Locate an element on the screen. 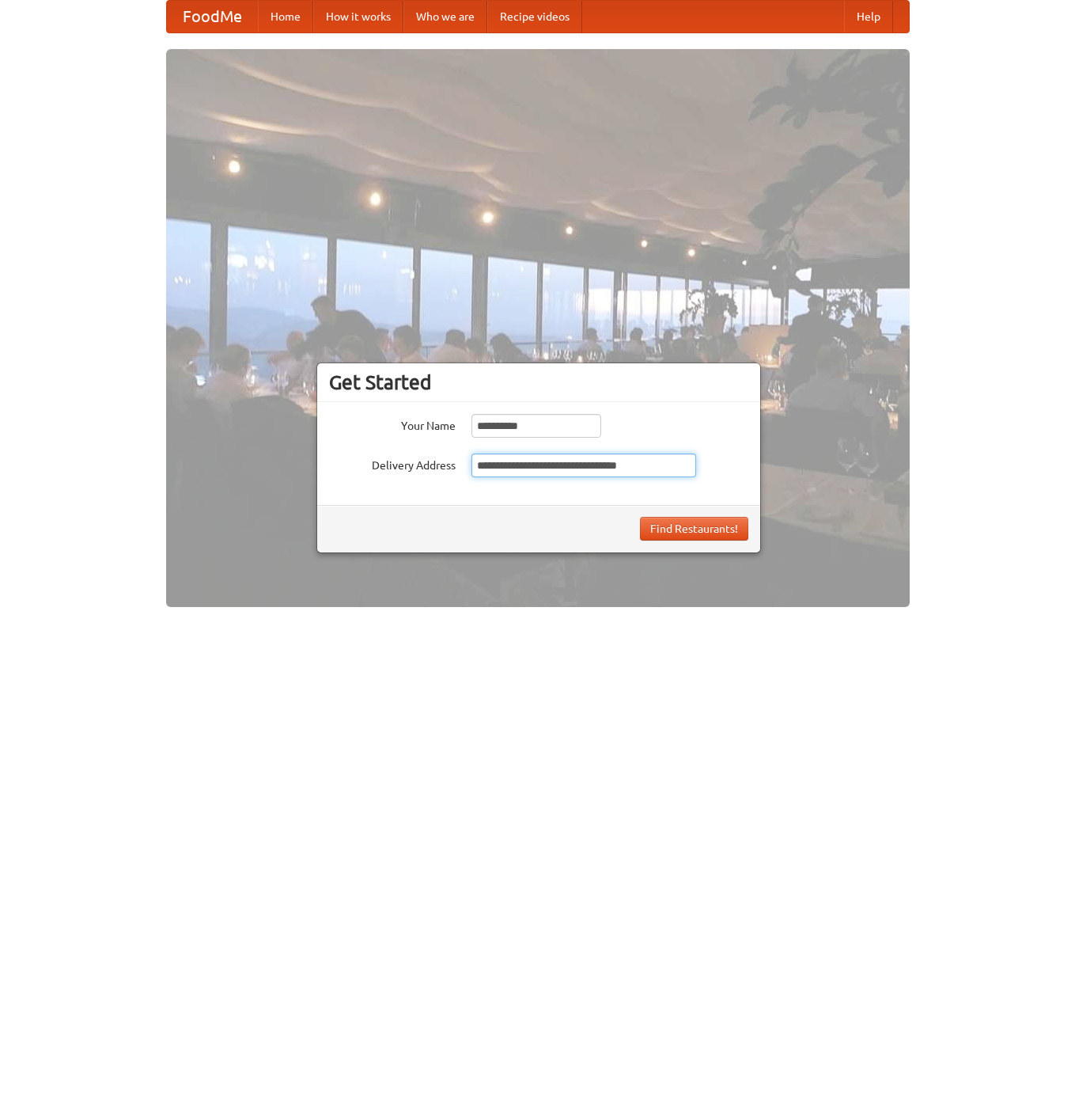 The image size is (1075, 1120). a: FoodMe is located at coordinates (212, 17).